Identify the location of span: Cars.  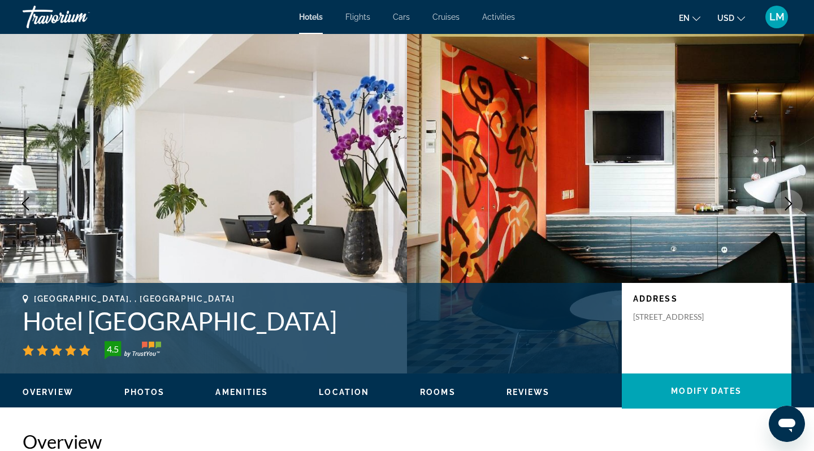
(401, 17).